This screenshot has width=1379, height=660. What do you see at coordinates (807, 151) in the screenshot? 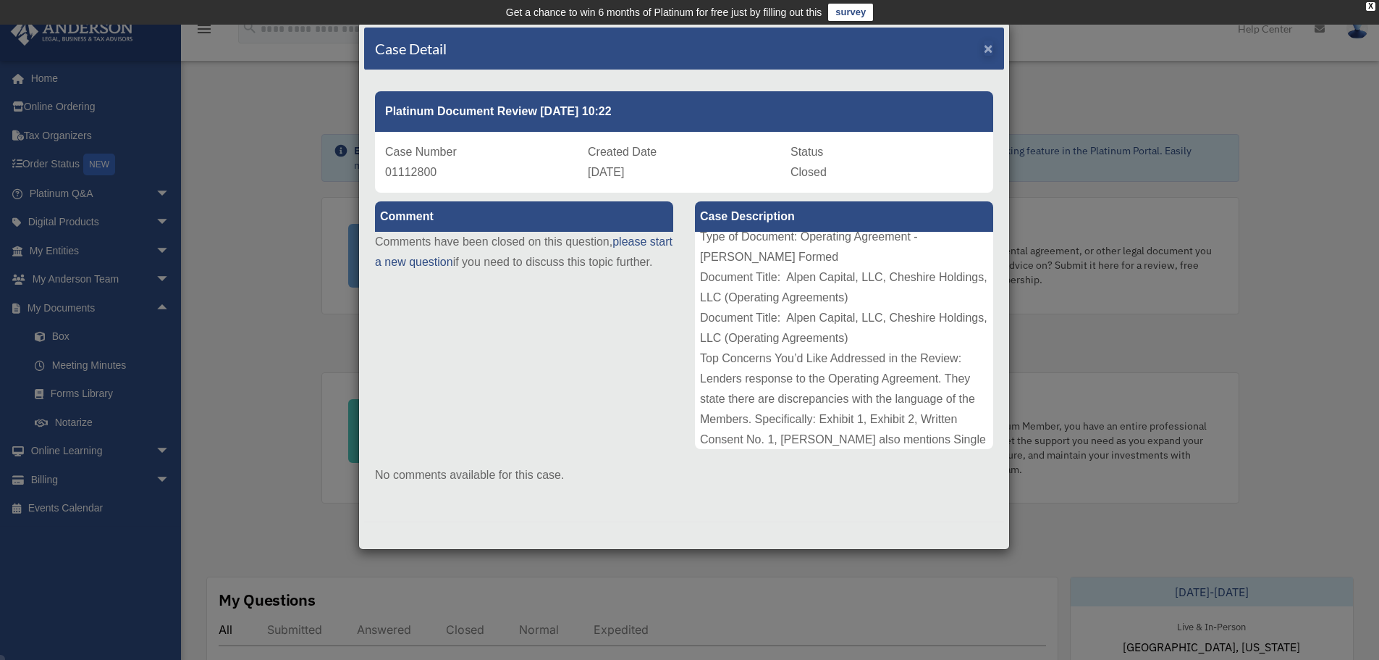
I see `span: Status` at bounding box center [807, 151].